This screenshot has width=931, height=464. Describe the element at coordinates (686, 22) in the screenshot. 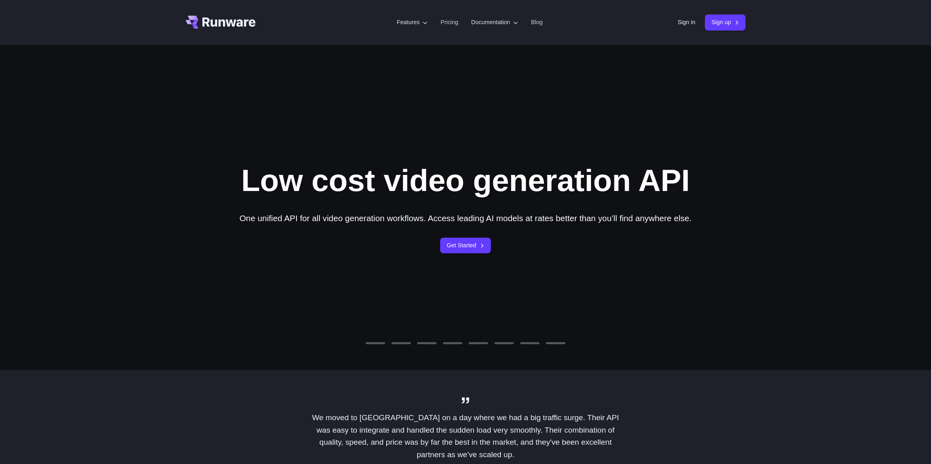

I see `a: Sign in` at that location.